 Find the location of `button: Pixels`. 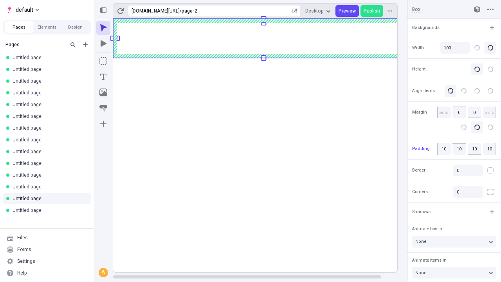

button: Pixels is located at coordinates (478, 48).